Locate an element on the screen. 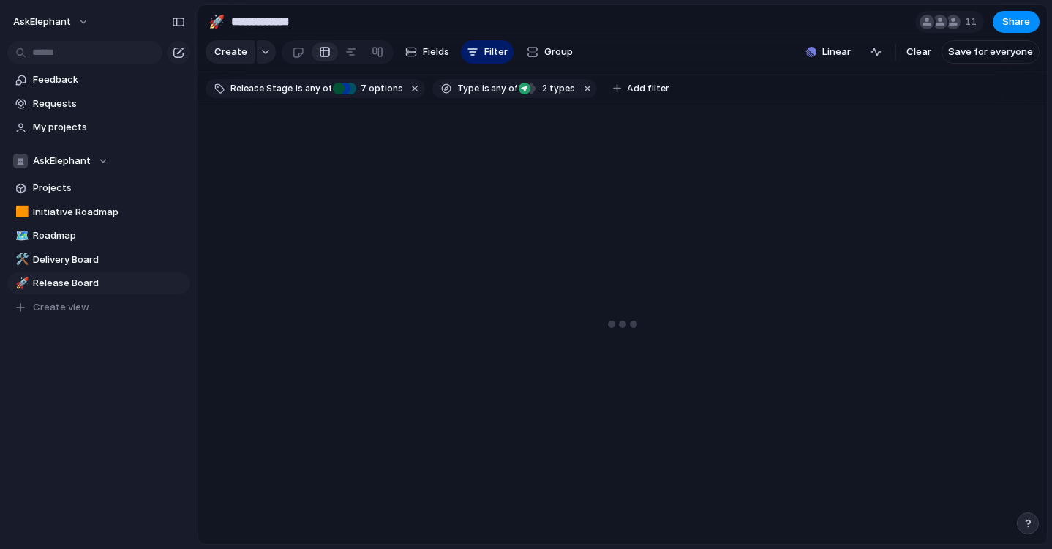 This screenshot has width=1052, height=549. a: My projects is located at coordinates (99, 127).